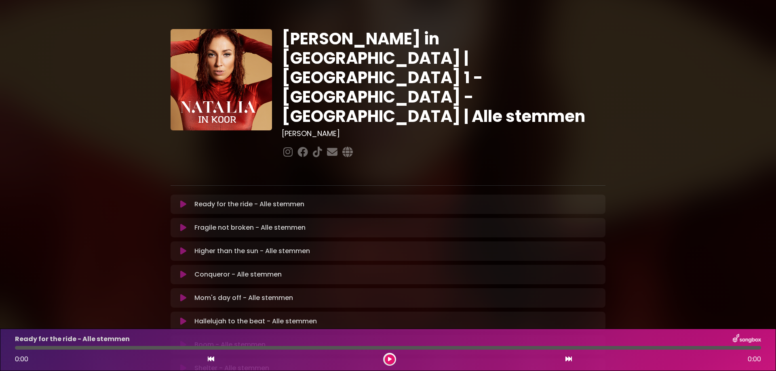  Describe the element at coordinates (252, 251) in the screenshot. I see `p: Higher than the sun - Alle stemmen` at that location.